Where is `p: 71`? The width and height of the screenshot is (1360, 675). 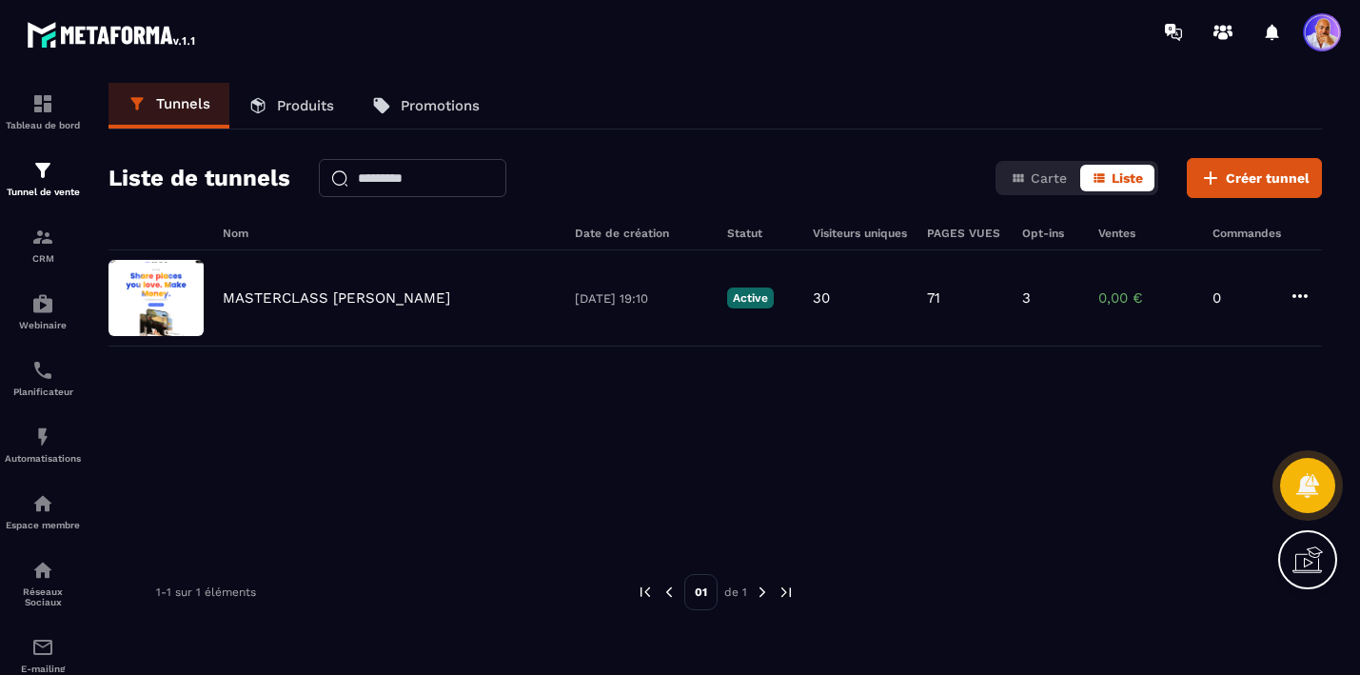
p: 71 is located at coordinates (934, 298).